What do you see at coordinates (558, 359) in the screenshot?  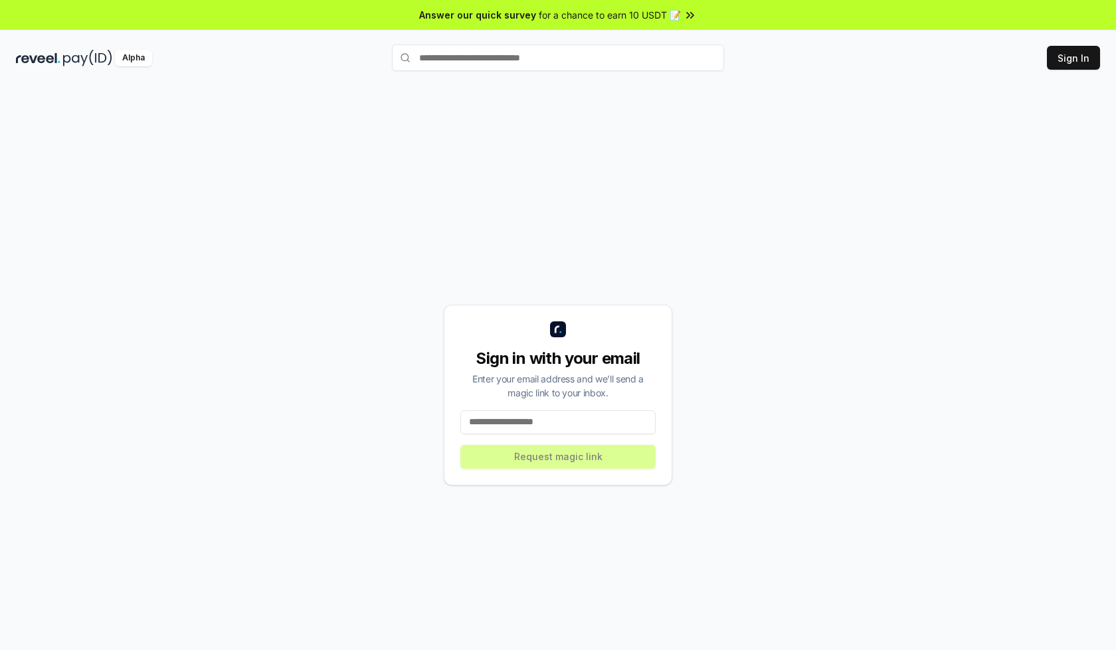 I see `div: Sign in with your email` at bounding box center [558, 359].